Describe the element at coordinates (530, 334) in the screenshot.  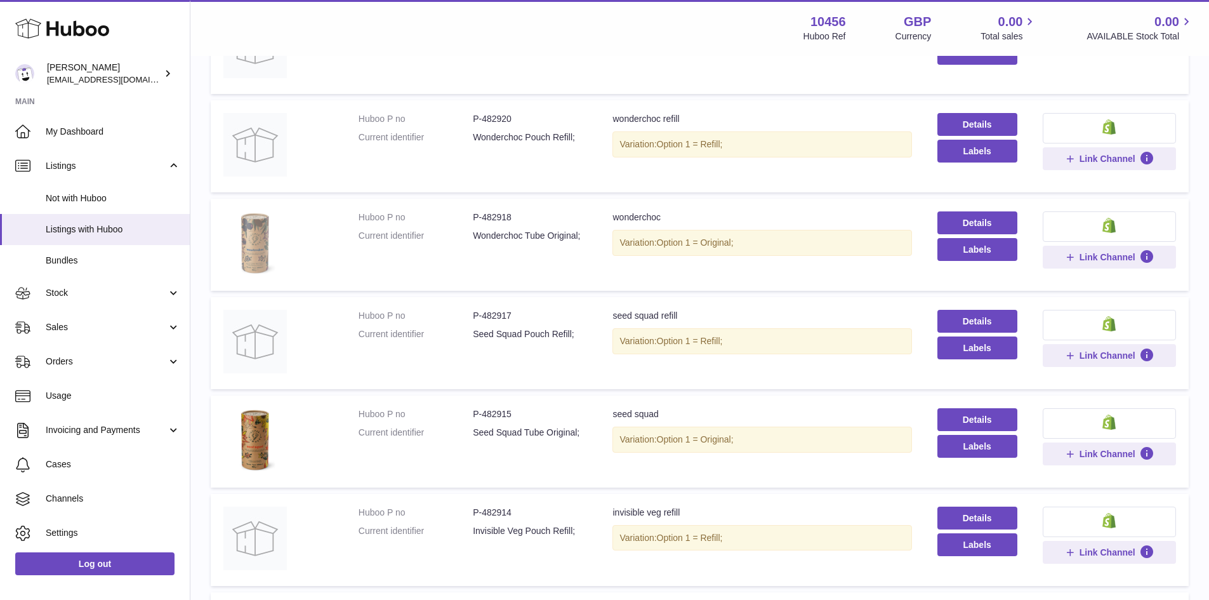
I see `dd: Seed Squad Pouch Refill;` at that location.